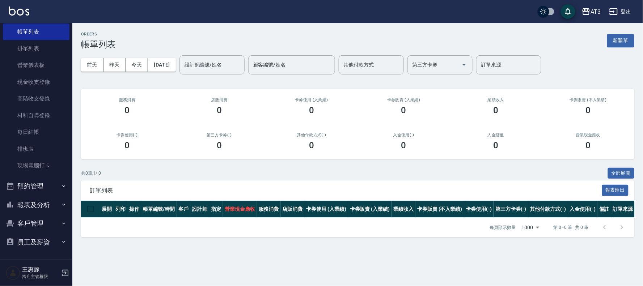  What do you see at coordinates (583, 209) in the screenshot?
I see `th: 入金使用(-)` at bounding box center [583, 209].